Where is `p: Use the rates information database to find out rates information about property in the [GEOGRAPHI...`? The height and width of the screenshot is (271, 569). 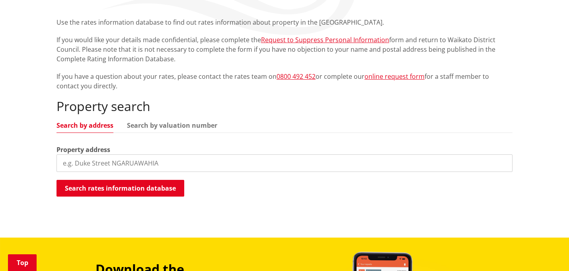
p: Use the rates information database to find out rates information about property in the [GEOGRAPHI... is located at coordinates (285, 22).